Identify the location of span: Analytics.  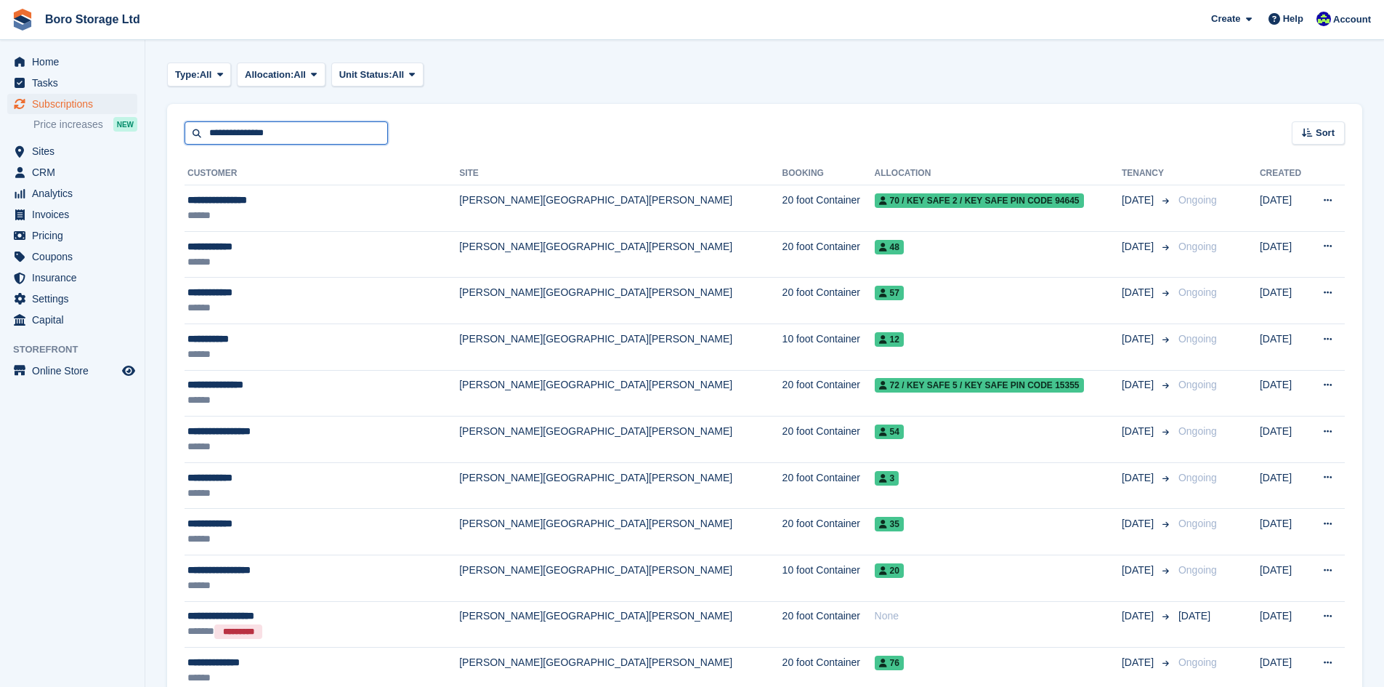
(76, 193).